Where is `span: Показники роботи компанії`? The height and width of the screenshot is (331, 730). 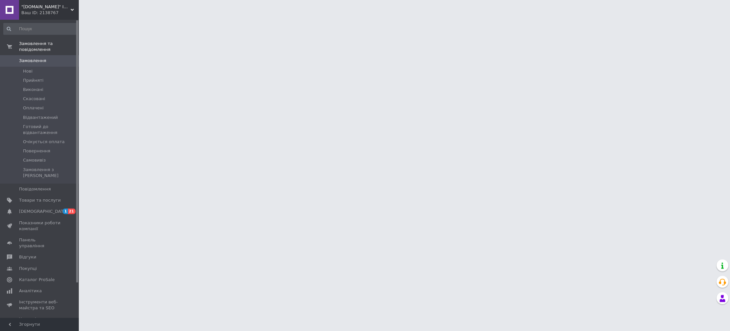 span: Показники роботи компанії is located at coordinates (40, 226).